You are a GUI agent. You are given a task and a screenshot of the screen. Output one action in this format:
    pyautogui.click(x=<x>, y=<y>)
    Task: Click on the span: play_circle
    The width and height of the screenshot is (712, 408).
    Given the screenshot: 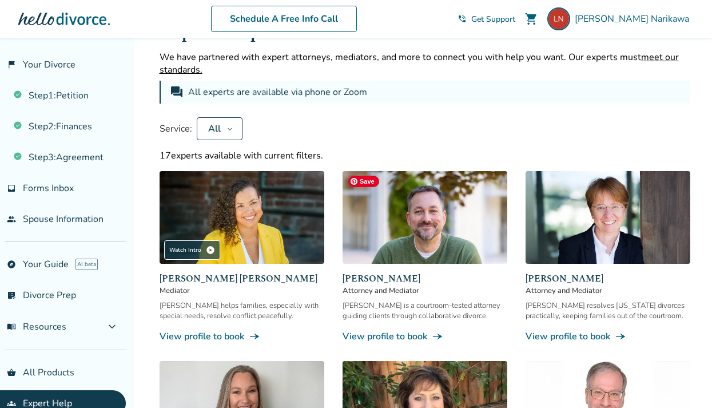 What is the action you would take?
    pyautogui.click(x=210, y=250)
    